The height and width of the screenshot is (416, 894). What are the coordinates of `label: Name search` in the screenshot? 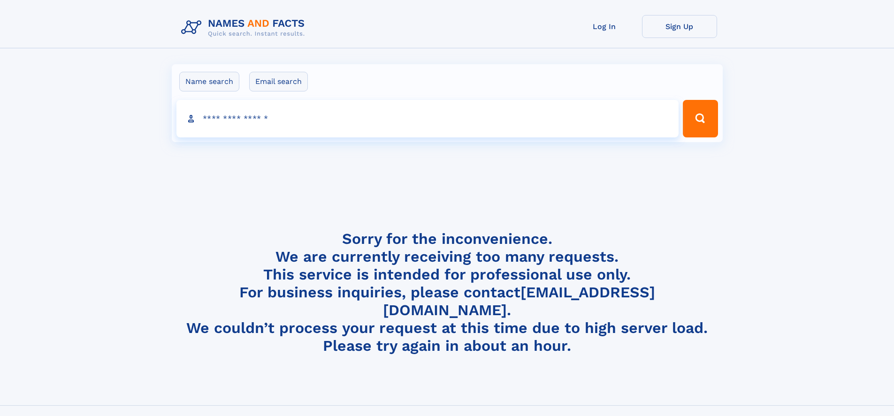 It's located at (209, 82).